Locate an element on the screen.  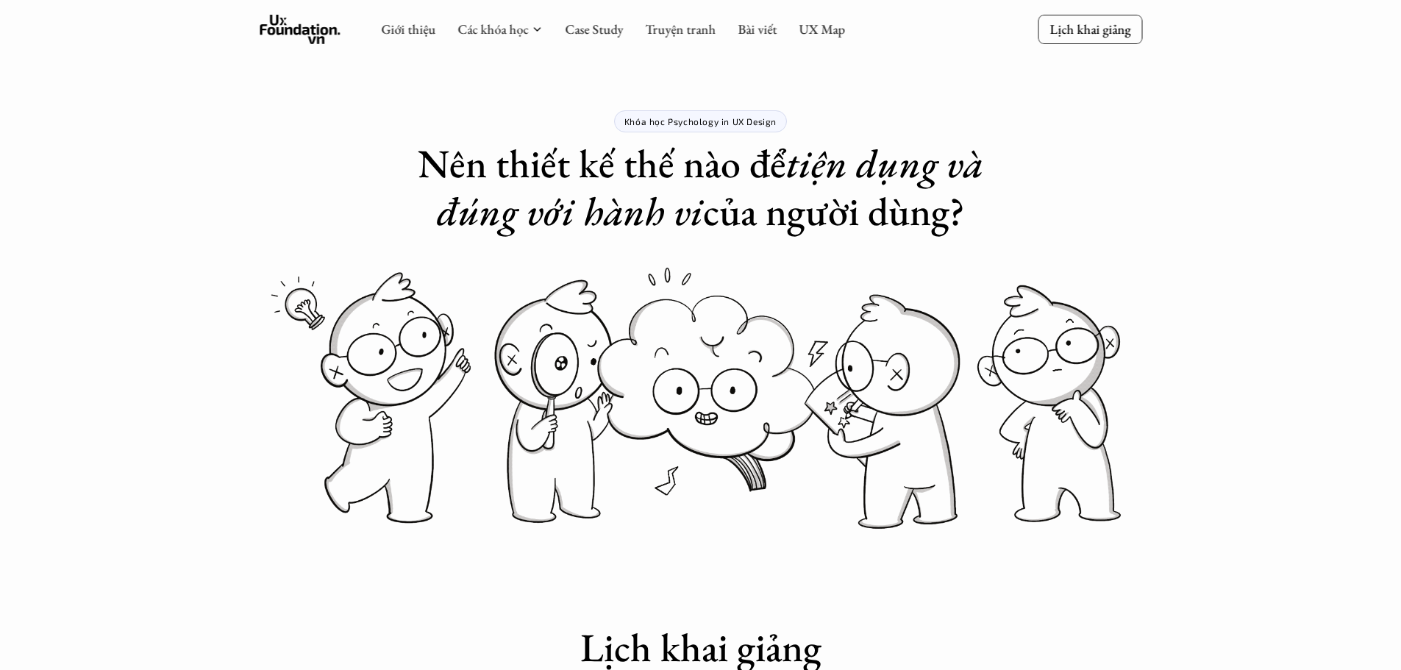
a: Bài viết is located at coordinates (757, 29).